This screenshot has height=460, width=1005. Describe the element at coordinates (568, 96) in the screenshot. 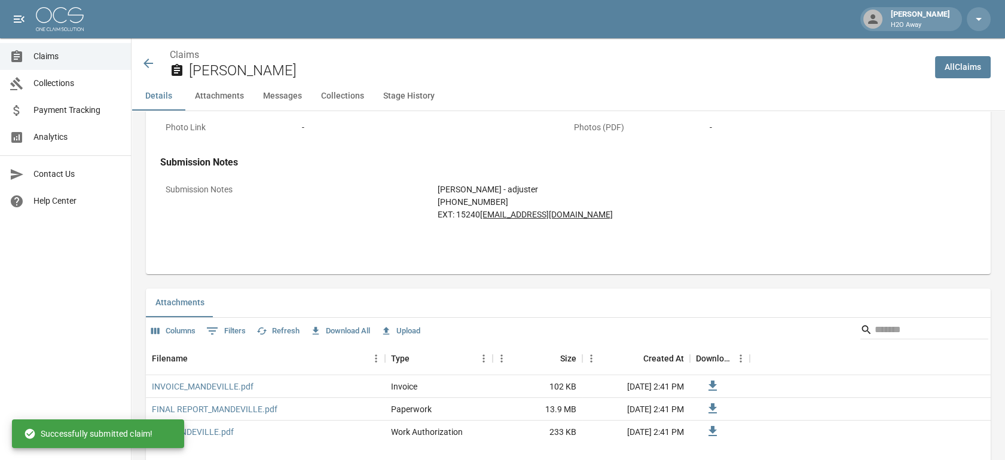

I see `div: anchor tabs` at that location.